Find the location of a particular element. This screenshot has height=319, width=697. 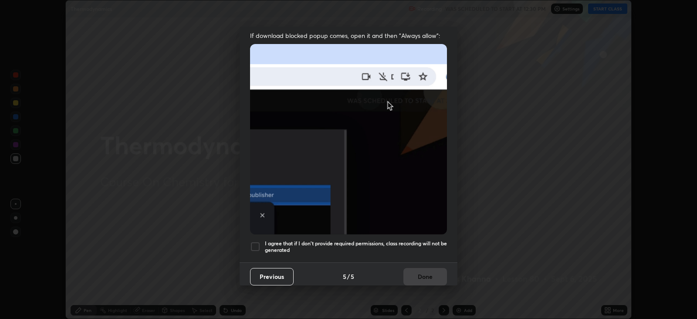

button: Previous is located at coordinates (272, 277).